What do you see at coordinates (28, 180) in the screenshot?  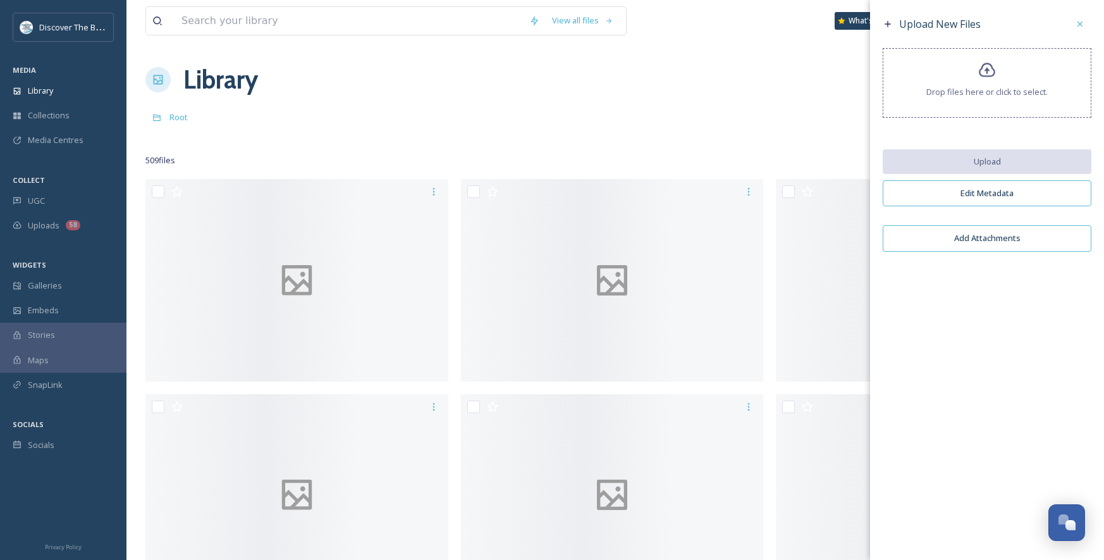 I see `span: COLLECT` at bounding box center [28, 180].